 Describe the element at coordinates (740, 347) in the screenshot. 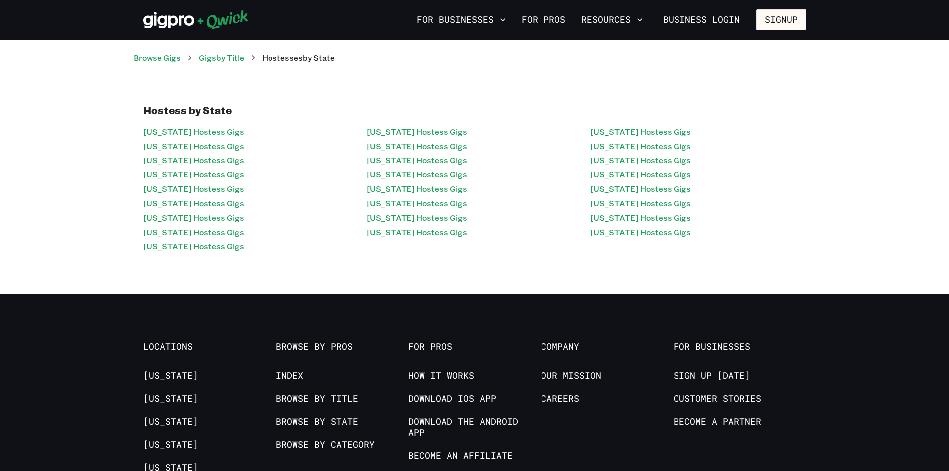

I see `span: For Businesses` at that location.